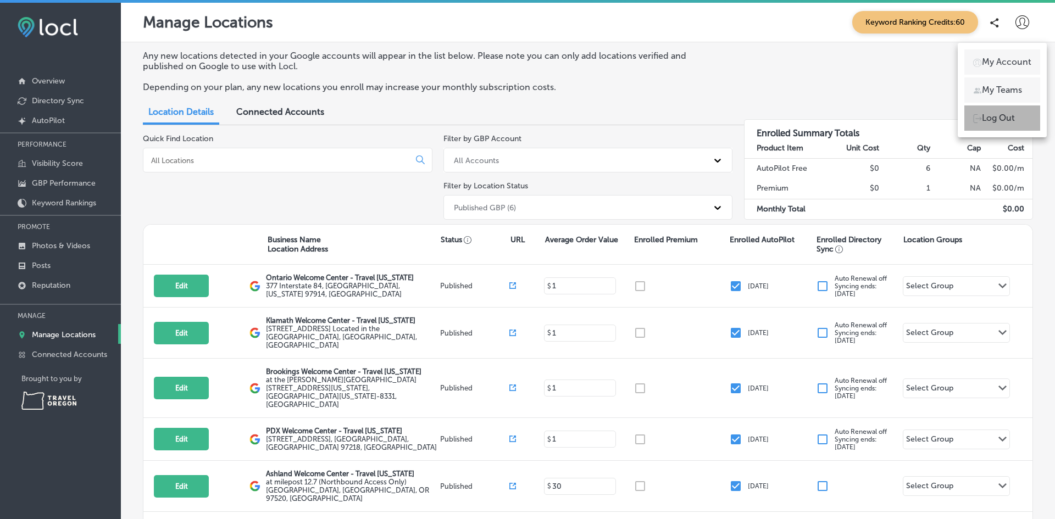  Describe the element at coordinates (1006, 62) in the screenshot. I see `p: My Account` at that location.